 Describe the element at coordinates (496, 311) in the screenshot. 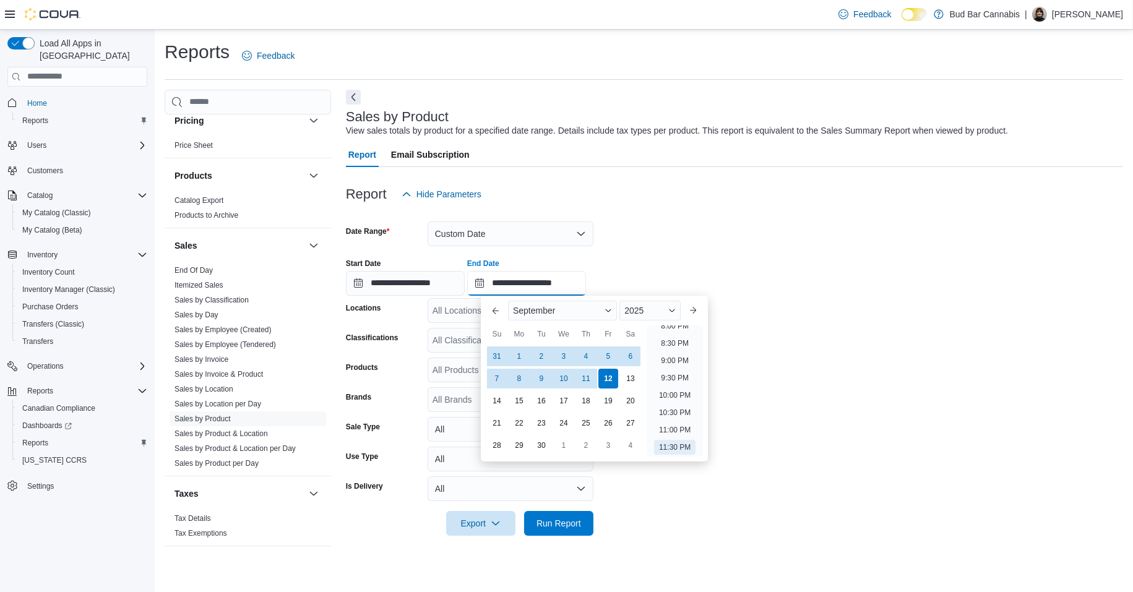

I see `button: Previous Month` at that location.